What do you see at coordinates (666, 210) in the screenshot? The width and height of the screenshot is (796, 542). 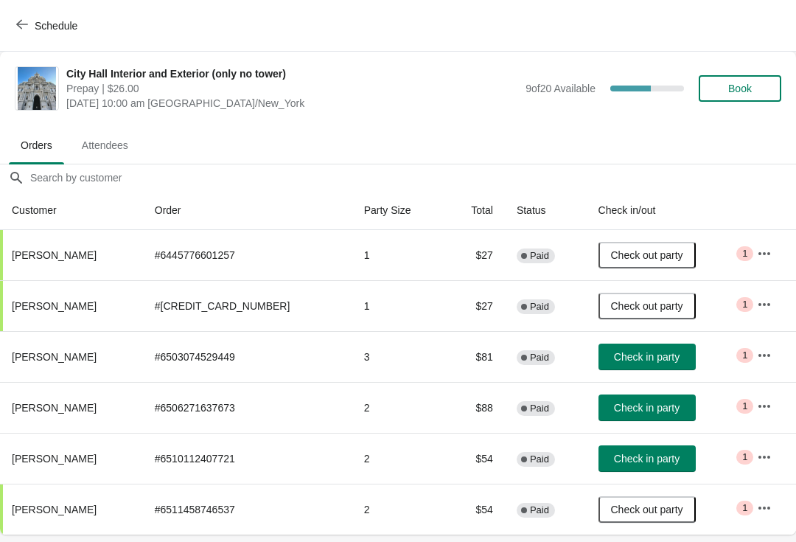 I see `th: Check in/out` at bounding box center [666, 210].